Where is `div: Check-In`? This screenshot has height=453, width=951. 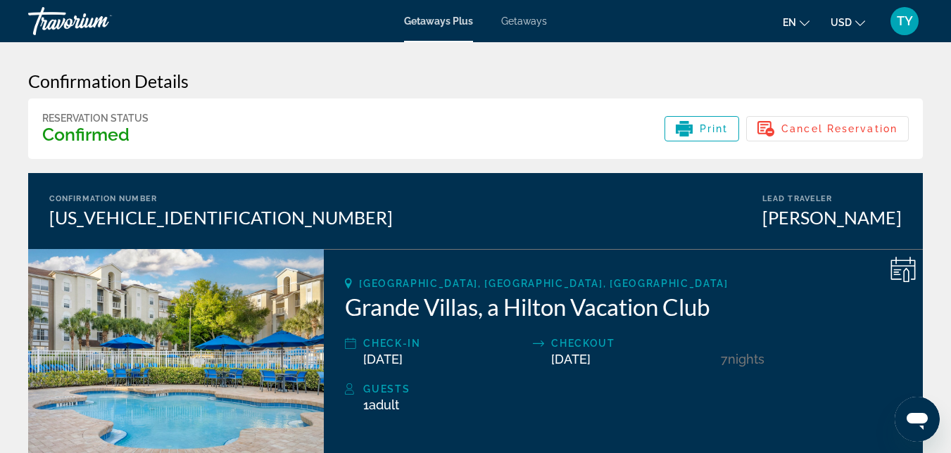
div: Check-In is located at coordinates (444, 344).